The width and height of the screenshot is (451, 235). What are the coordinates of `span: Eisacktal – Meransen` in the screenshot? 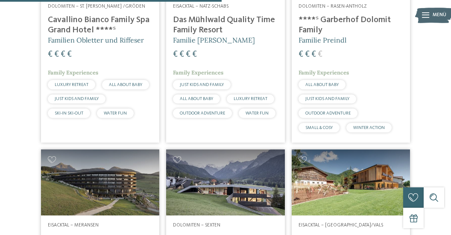 It's located at (73, 226).